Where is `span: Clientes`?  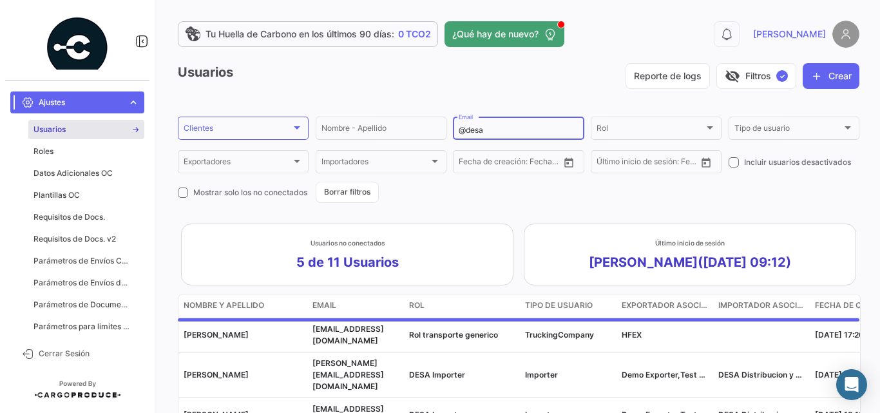 span: Clientes is located at coordinates (237, 130).